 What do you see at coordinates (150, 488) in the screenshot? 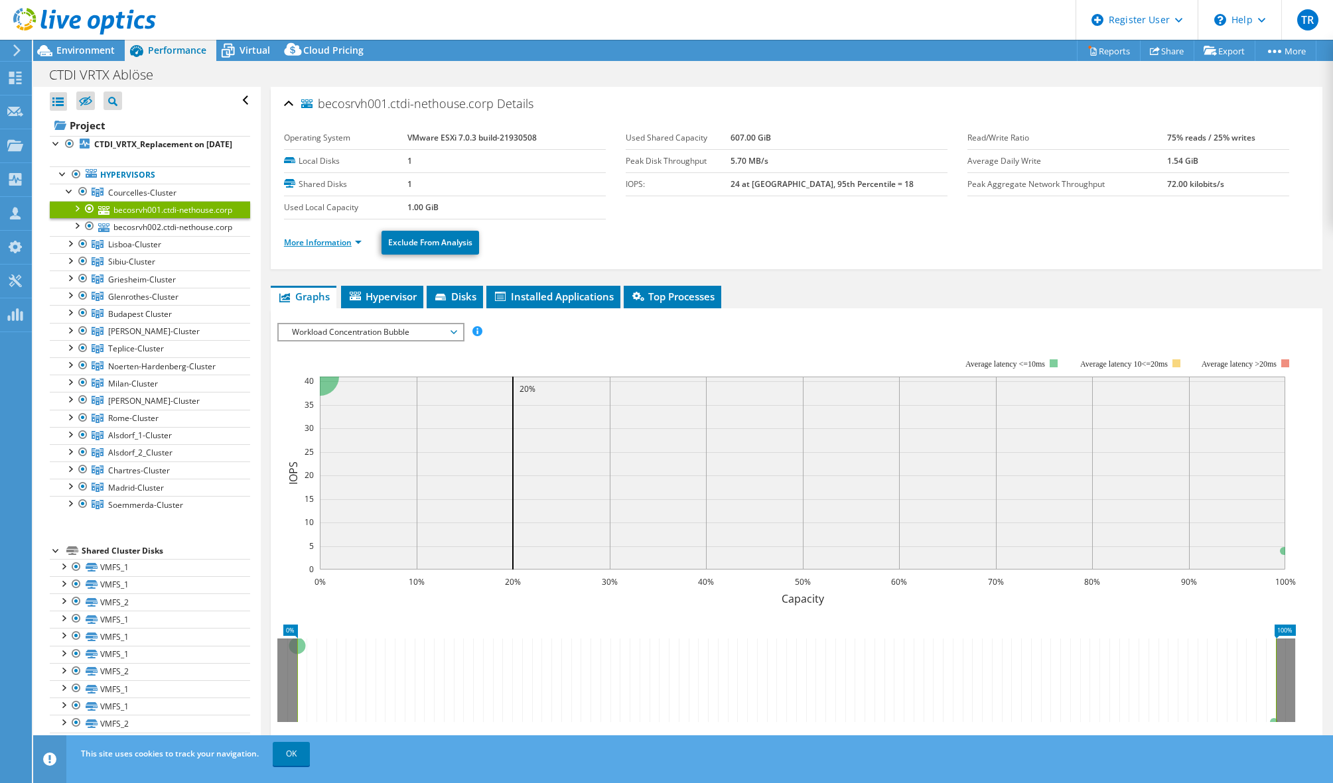
I see `a: Madrid-Cluster` at bounding box center [150, 488].